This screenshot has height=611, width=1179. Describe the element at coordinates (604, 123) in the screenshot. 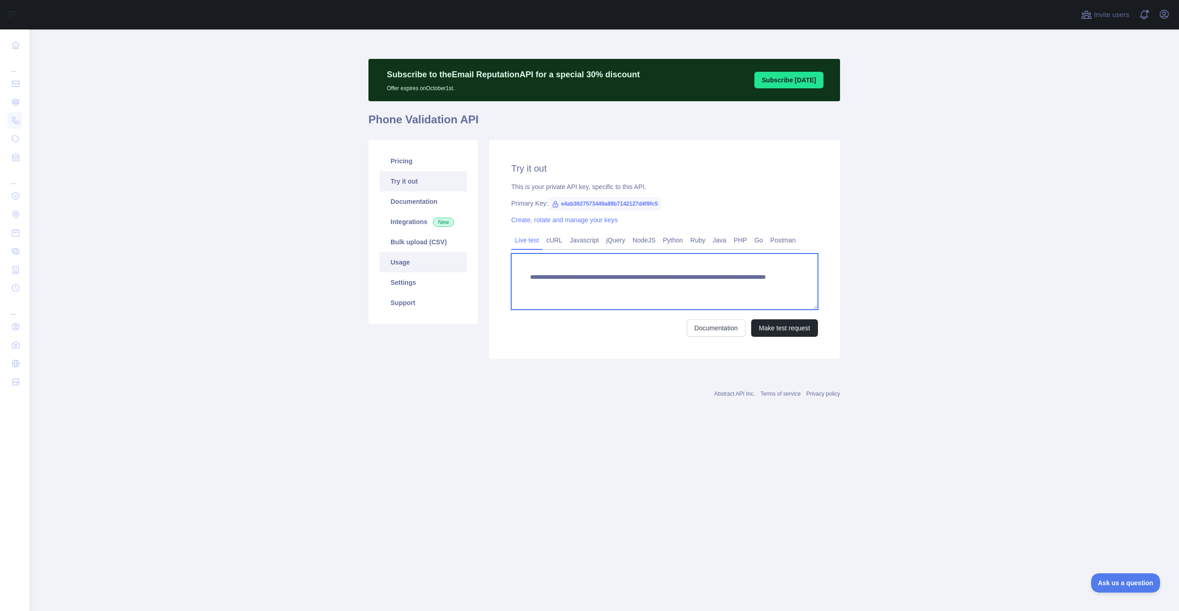

I see `h1: Phone Validation API` at that location.